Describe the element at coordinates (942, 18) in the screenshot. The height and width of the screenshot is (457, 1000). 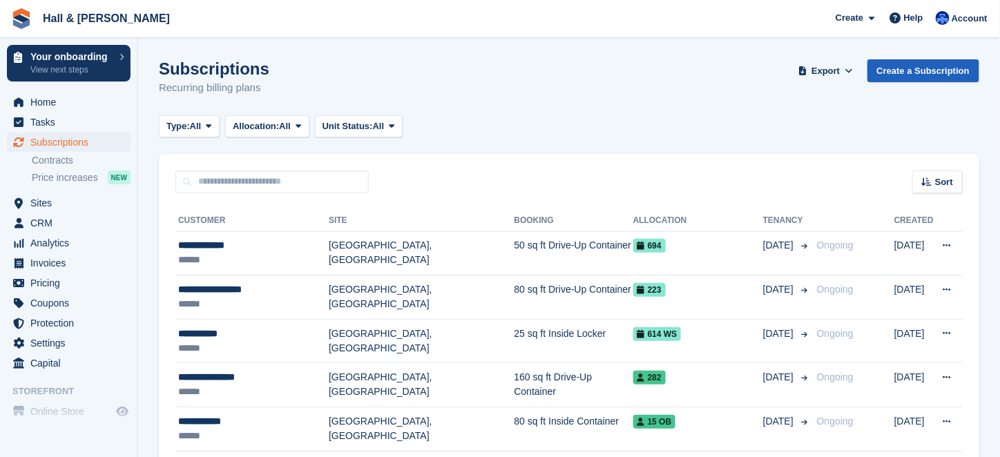
I see `img: Claire Banham` at that location.